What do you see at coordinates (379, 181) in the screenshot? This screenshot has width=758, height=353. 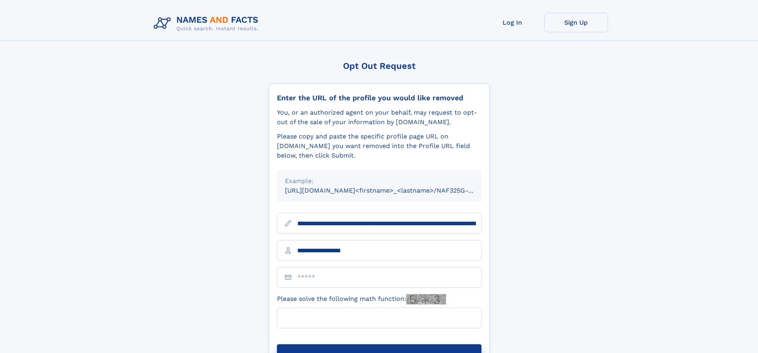 I see `div: Example:` at bounding box center [379, 181].